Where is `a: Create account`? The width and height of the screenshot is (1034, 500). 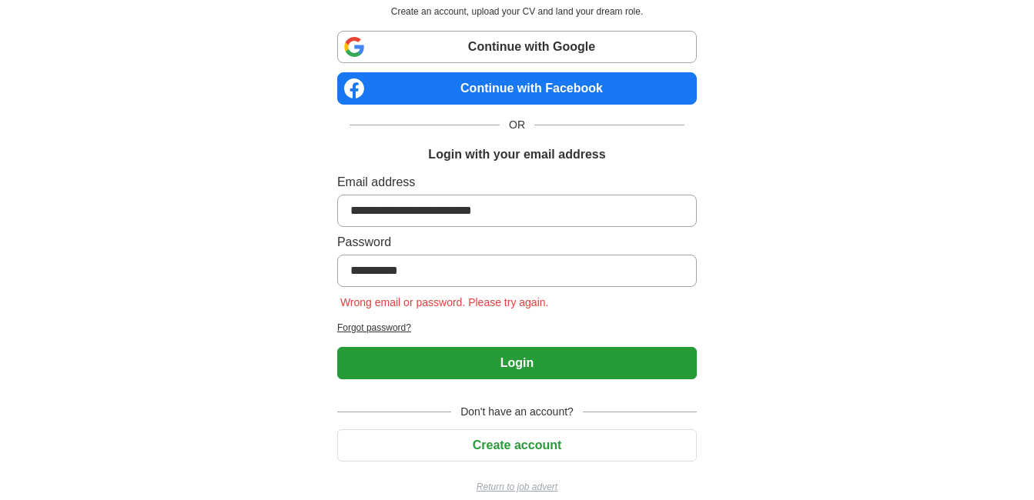 a: Create account is located at coordinates (517, 445).